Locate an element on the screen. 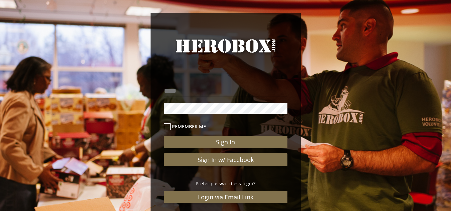  a: Sign In w/ Facebook is located at coordinates (226, 160).